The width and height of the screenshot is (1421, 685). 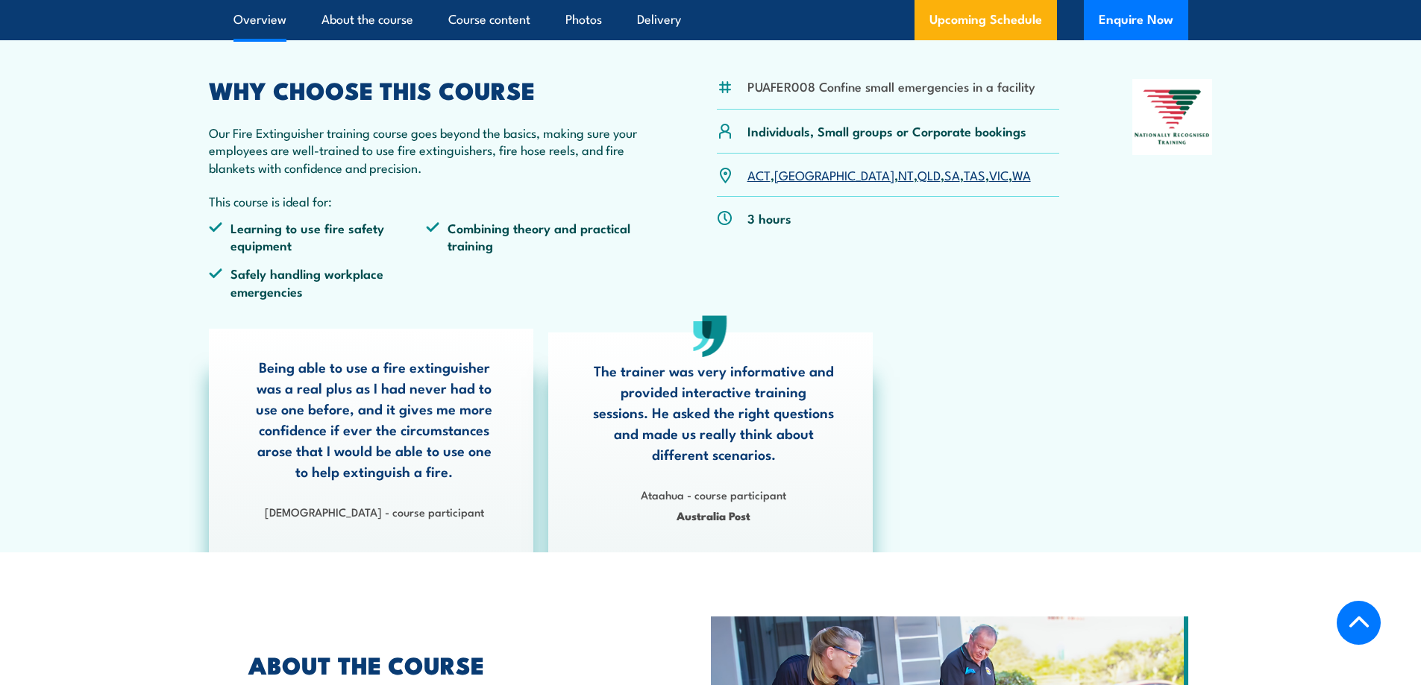 What do you see at coordinates (891, 86) in the screenshot?
I see `li: PUAFER008 Confine small emergencies in a facility` at bounding box center [891, 86].